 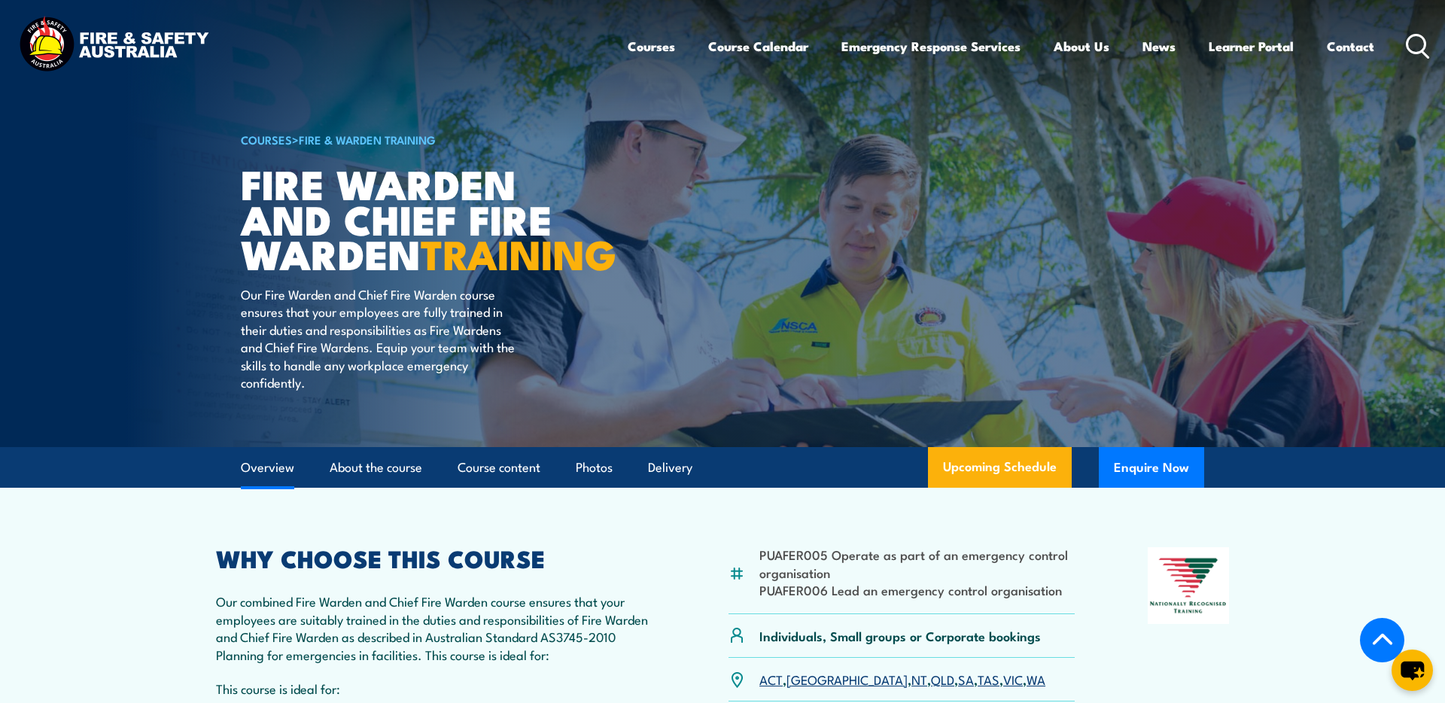 What do you see at coordinates (266, 139) in the screenshot?
I see `a: COURSES` at bounding box center [266, 139].